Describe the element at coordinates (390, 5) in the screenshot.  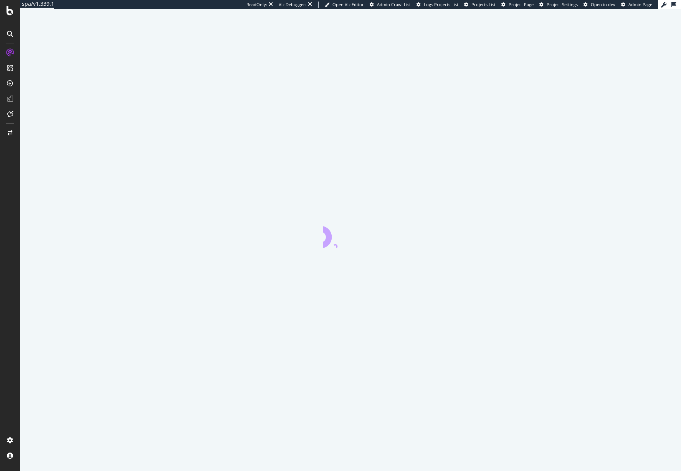
I see `a: Admin Crawl List` at that location.